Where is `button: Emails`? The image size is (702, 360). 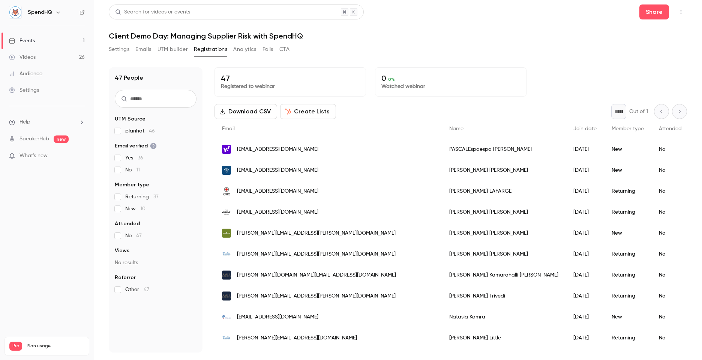 button: Emails is located at coordinates (143, 49).